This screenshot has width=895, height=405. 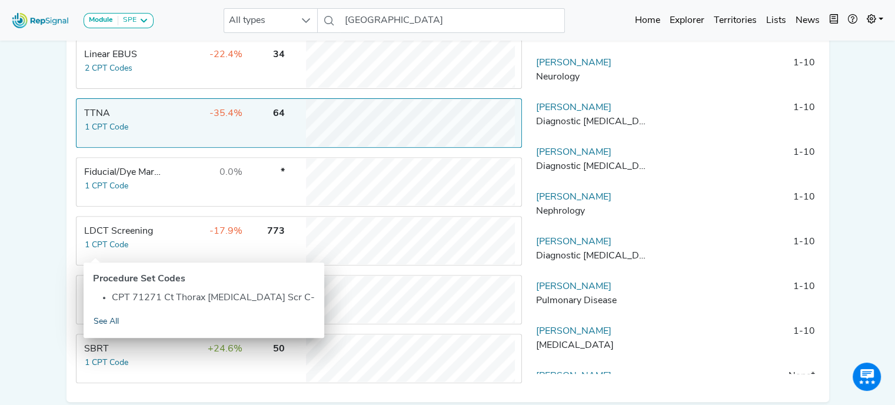 What do you see at coordinates (452, 21) in the screenshot?
I see `input: Search a physician or facility` at bounding box center [452, 21].